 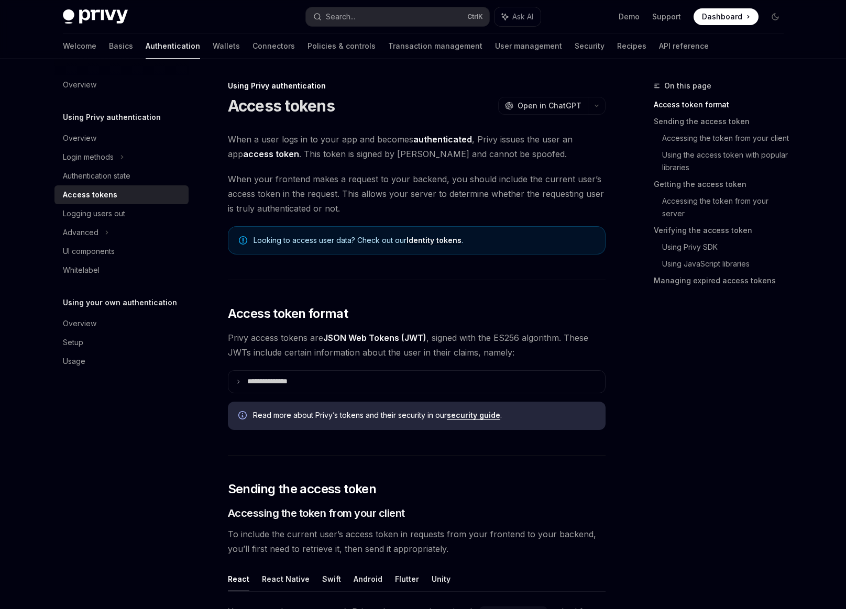 I want to click on a: Identity tokens, so click(x=434, y=240).